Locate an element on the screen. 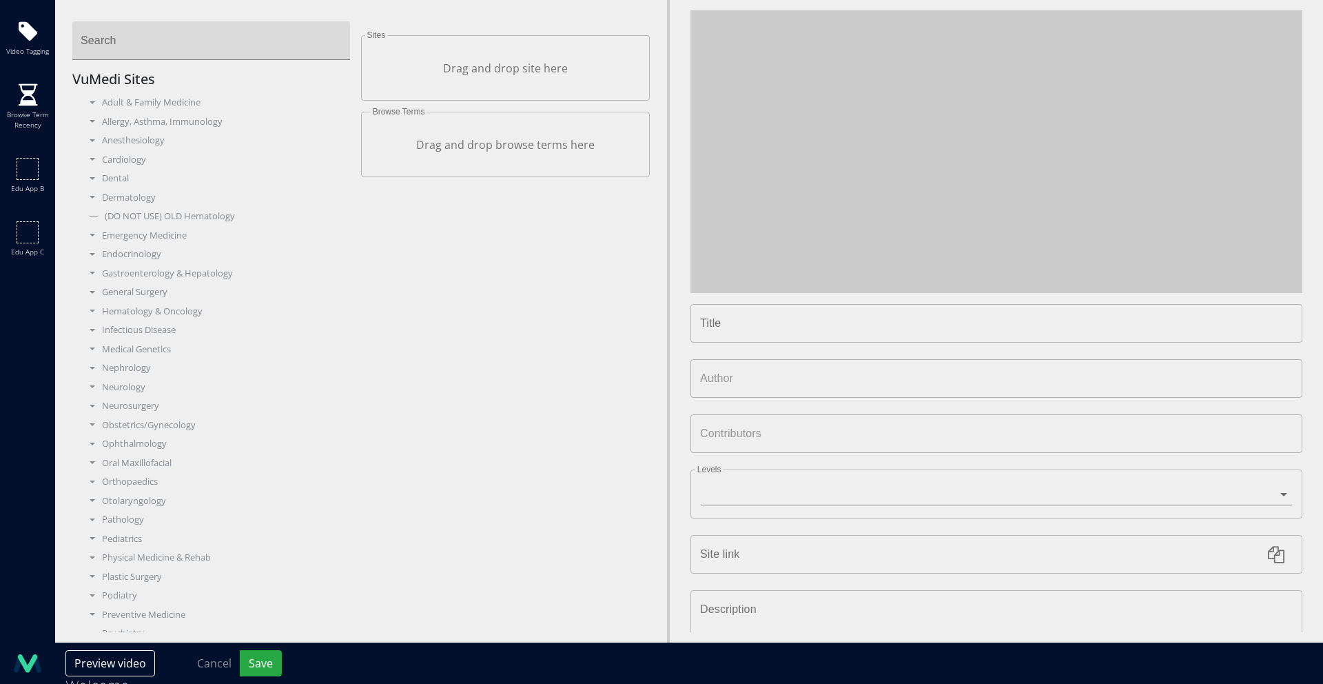 This screenshot has width=1323, height=684. label: Levels is located at coordinates (709, 469).